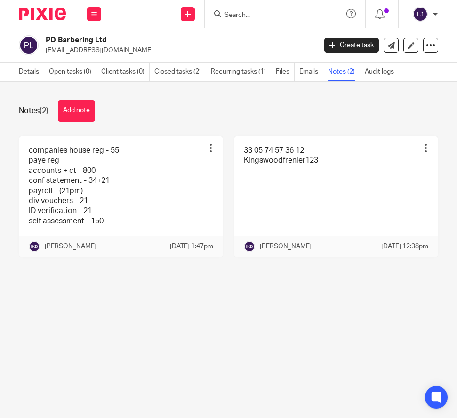  Describe the element at coordinates (44, 111) in the screenshot. I see `span: (2)` at that location.